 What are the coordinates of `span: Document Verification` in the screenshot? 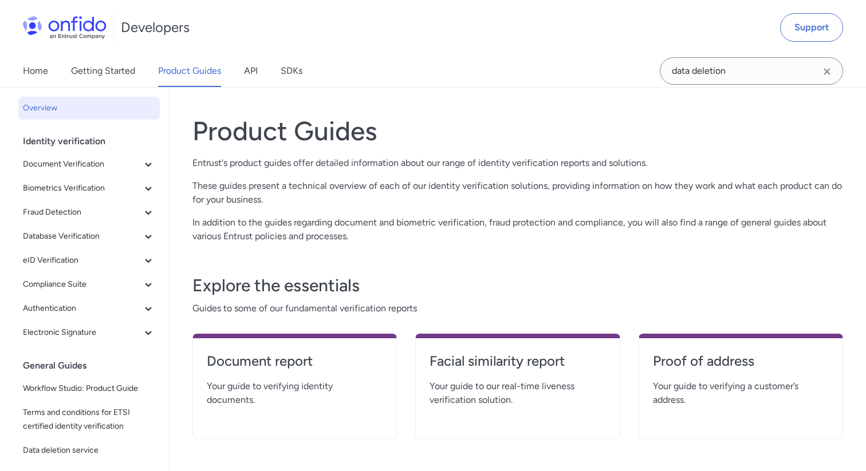 It's located at (82, 164).